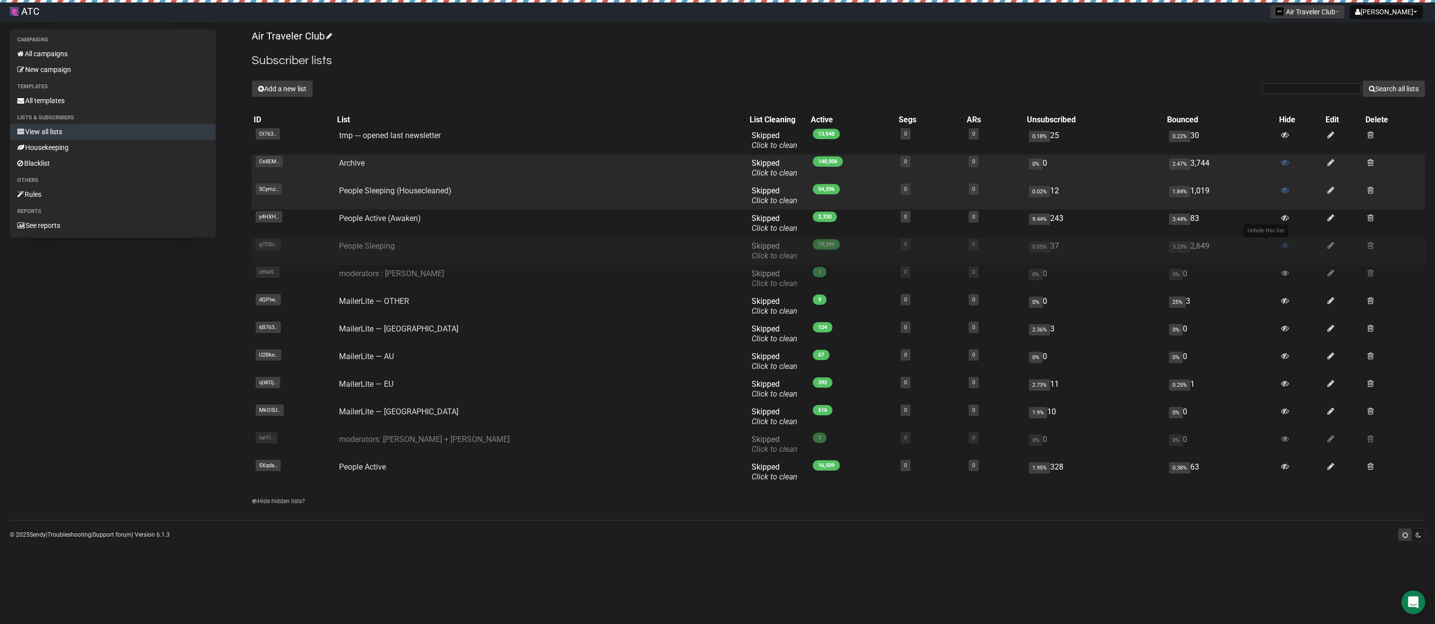 The height and width of the screenshot is (624, 1435). Describe the element at coordinates (1179, 468) in the screenshot. I see `span: 0.38%` at that location.